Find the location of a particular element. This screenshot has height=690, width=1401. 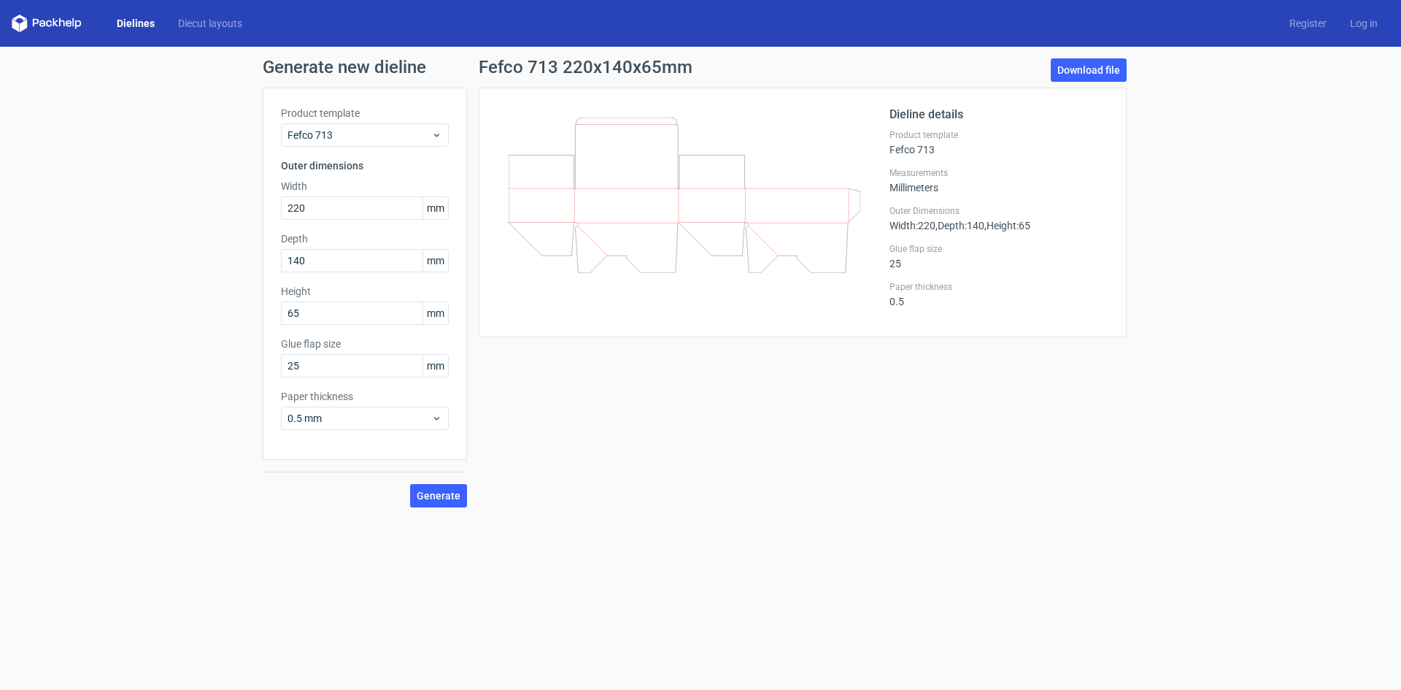

button: Generate is located at coordinates (439, 496).